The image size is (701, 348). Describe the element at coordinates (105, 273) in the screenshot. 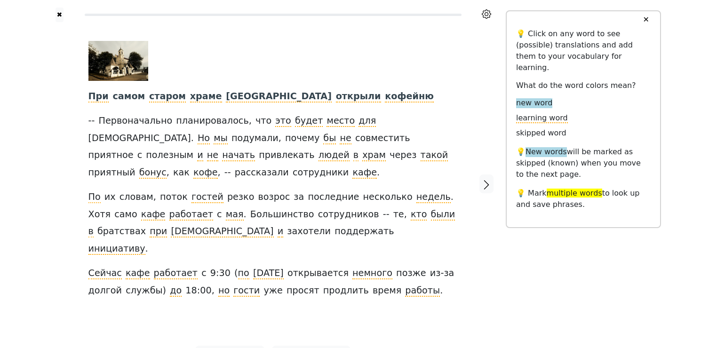

I see `span: Сейчас` at that location.